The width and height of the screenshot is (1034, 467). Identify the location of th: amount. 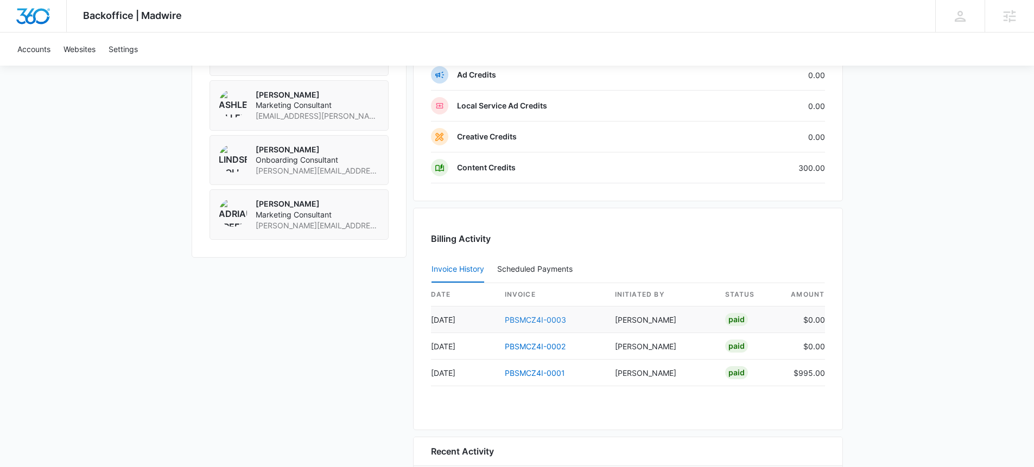
(803, 295).